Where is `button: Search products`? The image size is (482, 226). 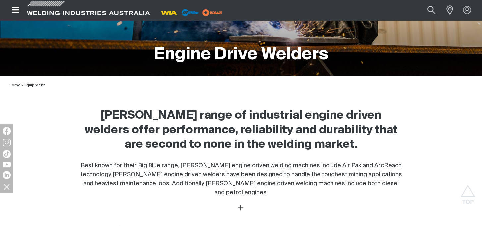
button: Search products is located at coordinates (432, 10).